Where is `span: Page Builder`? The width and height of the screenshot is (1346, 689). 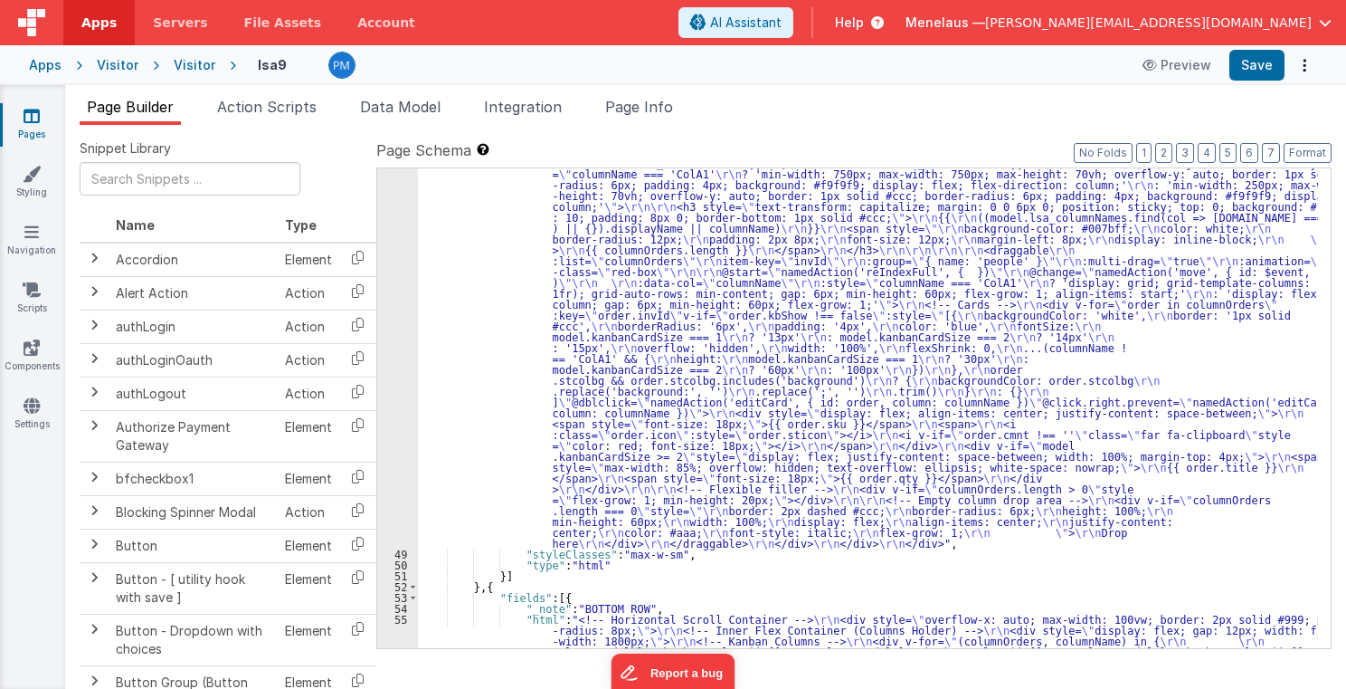
span: Page Builder is located at coordinates (130, 107).